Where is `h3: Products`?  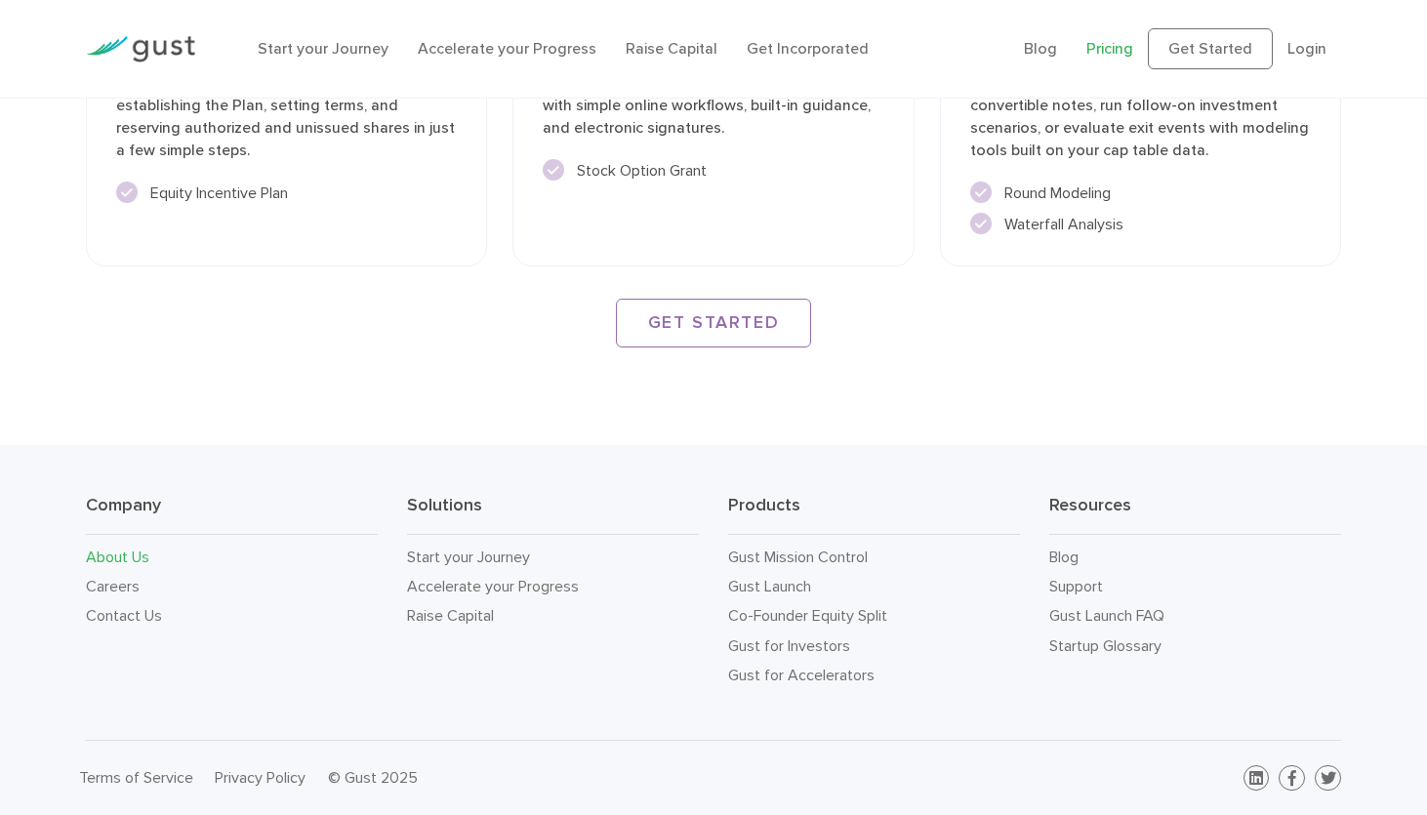
h3: Products is located at coordinates (873, 514).